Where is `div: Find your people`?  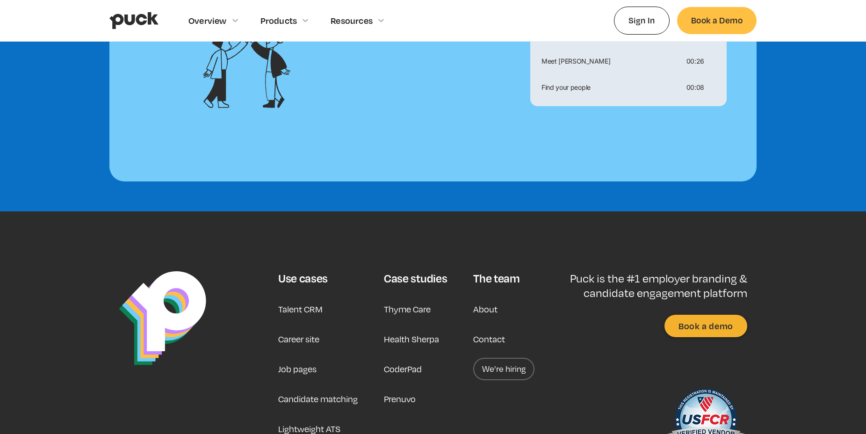 div: Find your people is located at coordinates (610, 87).